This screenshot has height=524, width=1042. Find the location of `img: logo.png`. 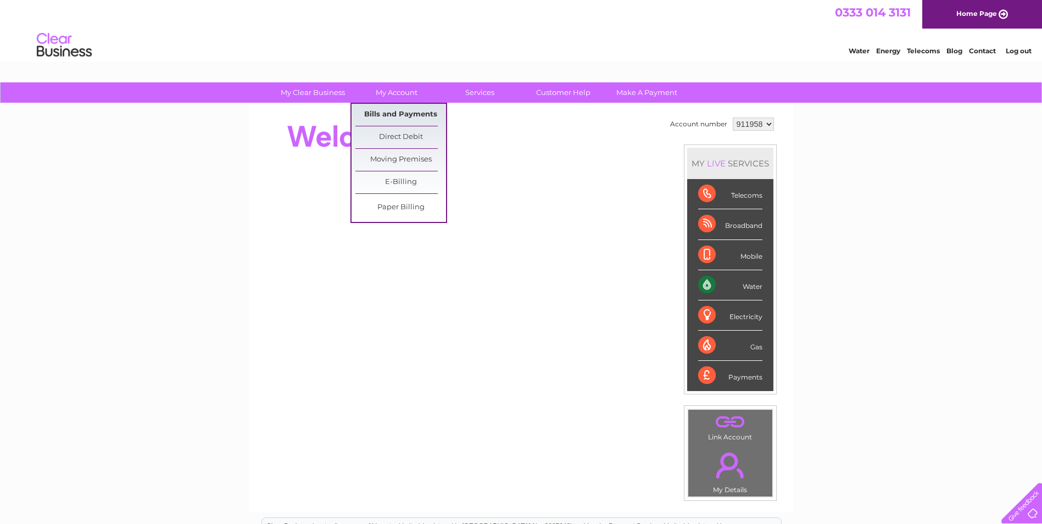

img: logo.png is located at coordinates (64, 45).